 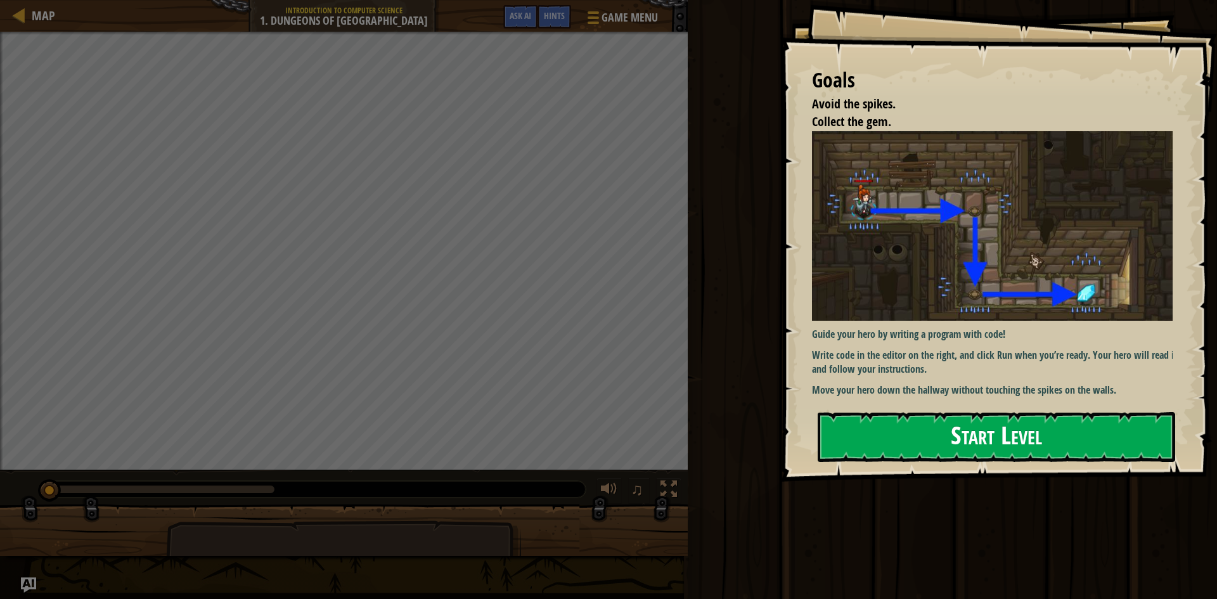 I want to click on img: Dungeons of kithgard, so click(x=997, y=226).